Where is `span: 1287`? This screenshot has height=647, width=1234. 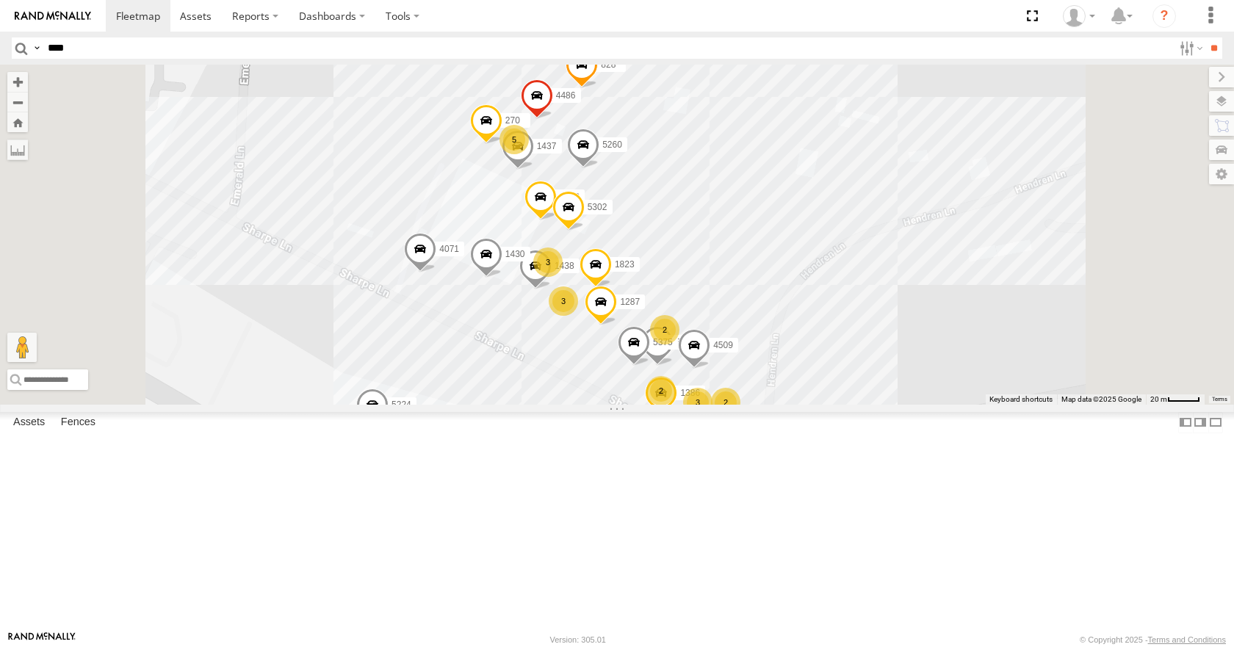
span: 1287 is located at coordinates (630, 302).